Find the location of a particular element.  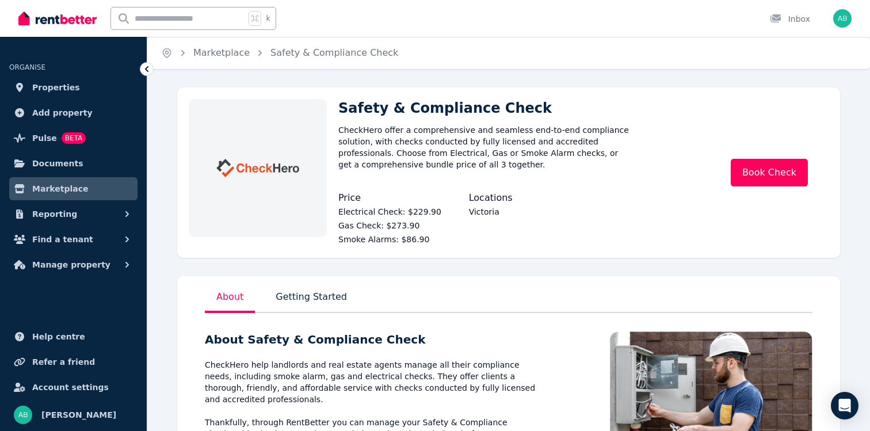

p: About is located at coordinates (230, 300).